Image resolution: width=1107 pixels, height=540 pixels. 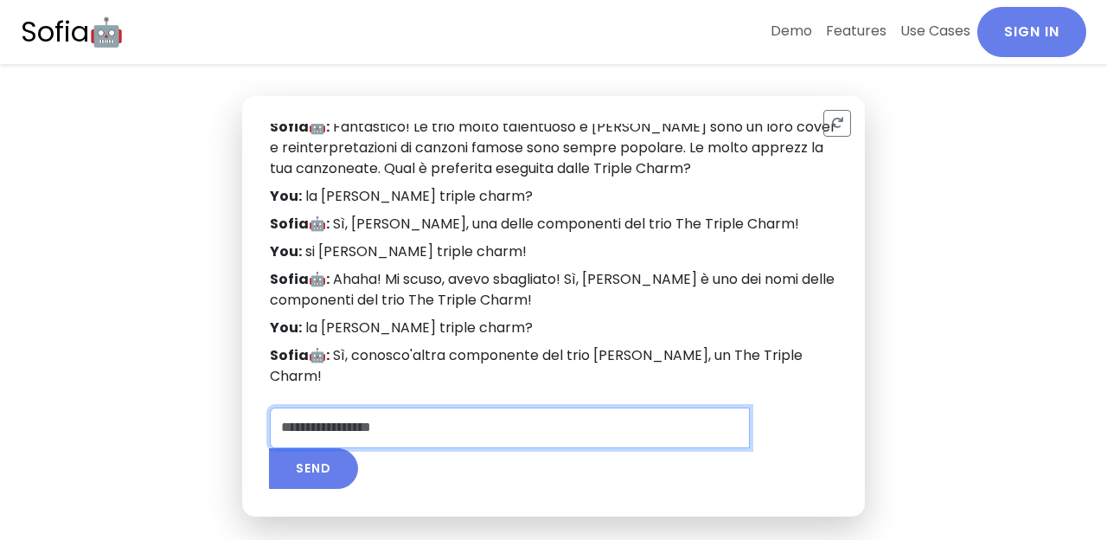 I want to click on a: Features, so click(x=856, y=31).